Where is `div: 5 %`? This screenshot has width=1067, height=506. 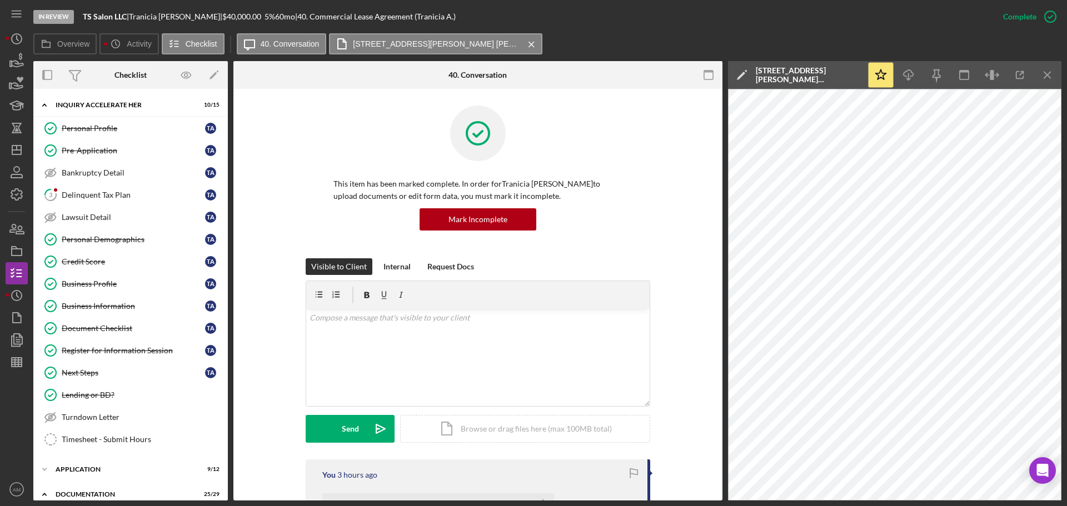
div: 5 % is located at coordinates (269, 17).